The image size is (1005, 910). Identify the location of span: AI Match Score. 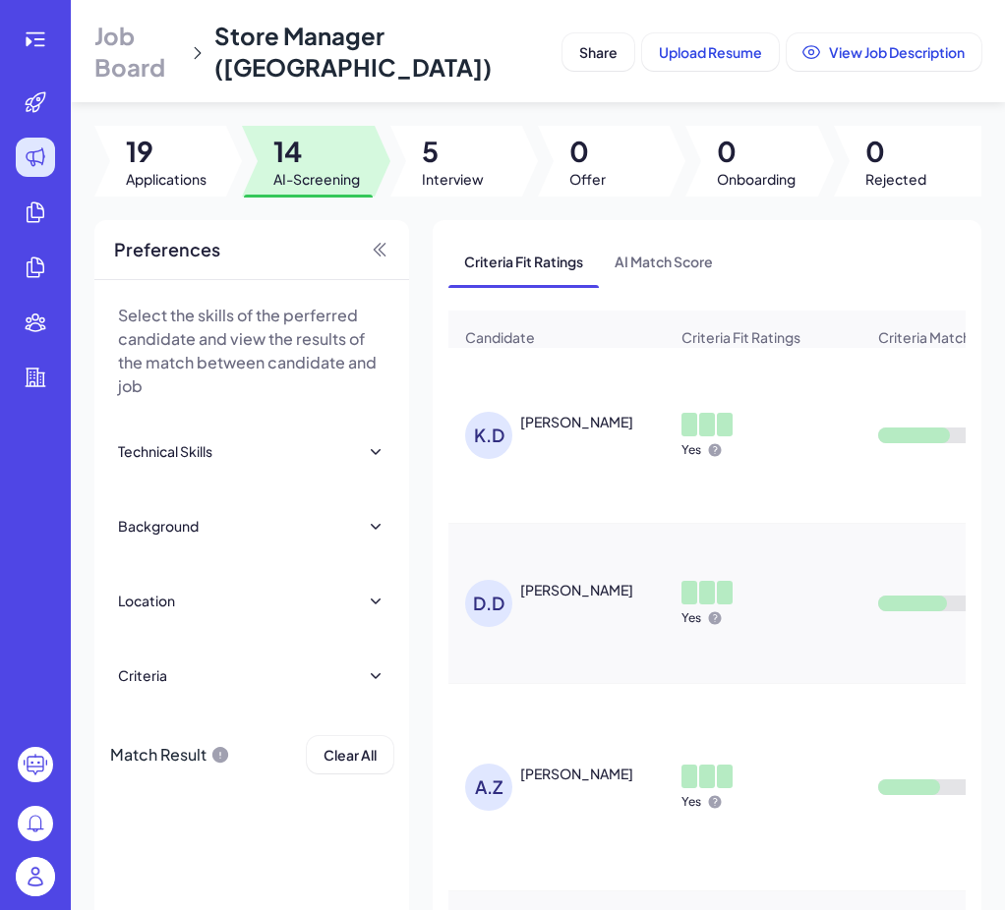
(664, 262).